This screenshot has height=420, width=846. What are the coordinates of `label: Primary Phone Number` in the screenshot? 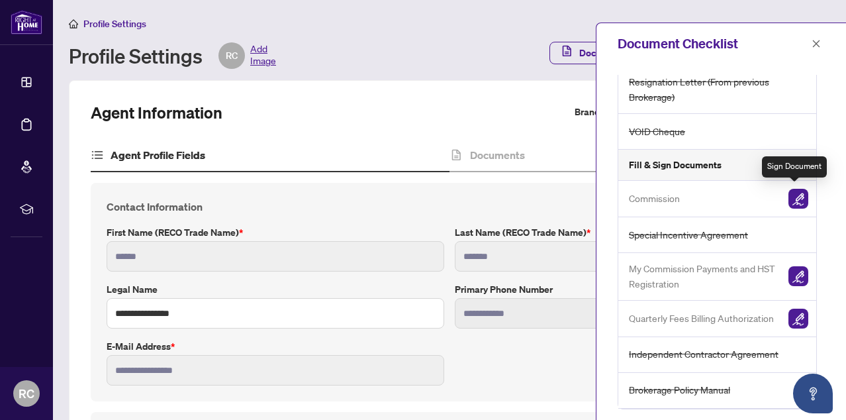 It's located at (624, 289).